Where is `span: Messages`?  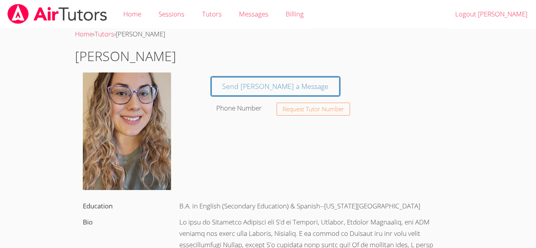
span: Messages is located at coordinates (253, 14).